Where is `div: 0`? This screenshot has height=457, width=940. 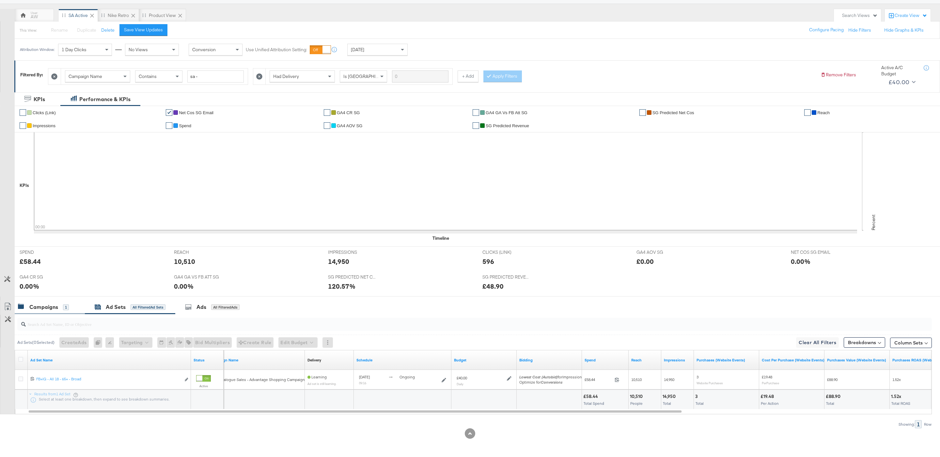 div: 0 is located at coordinates (100, 343).